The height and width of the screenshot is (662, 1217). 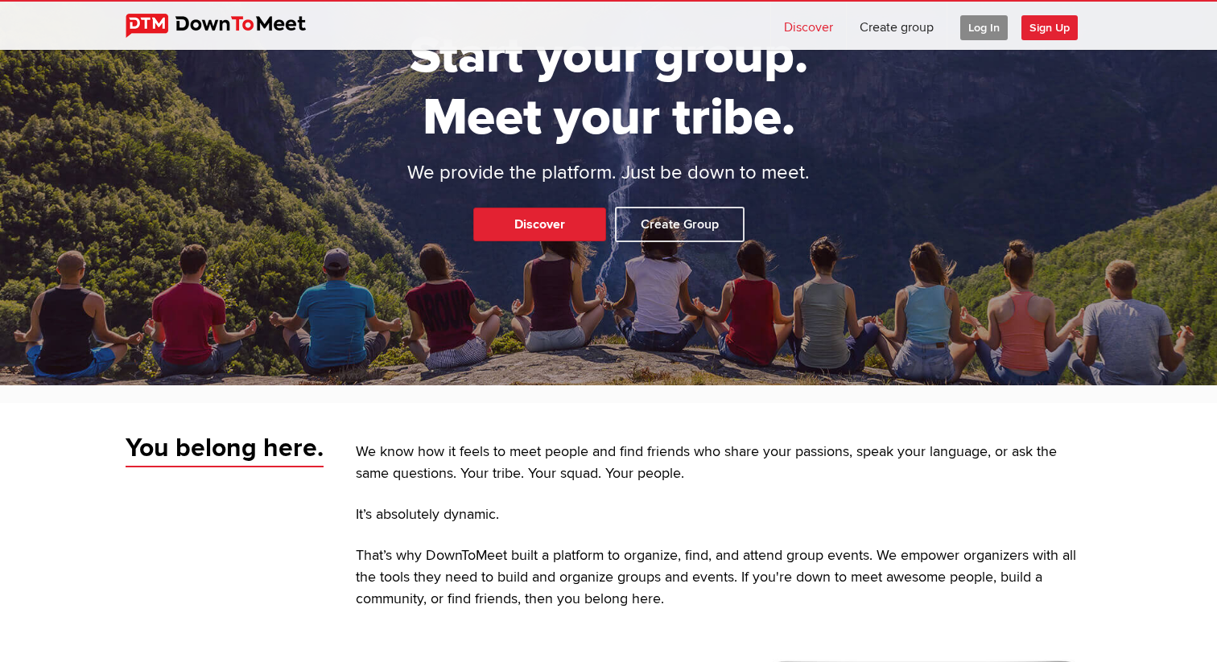 What do you see at coordinates (1056, 26) in the screenshot?
I see `a: Sign Up` at bounding box center [1056, 26].